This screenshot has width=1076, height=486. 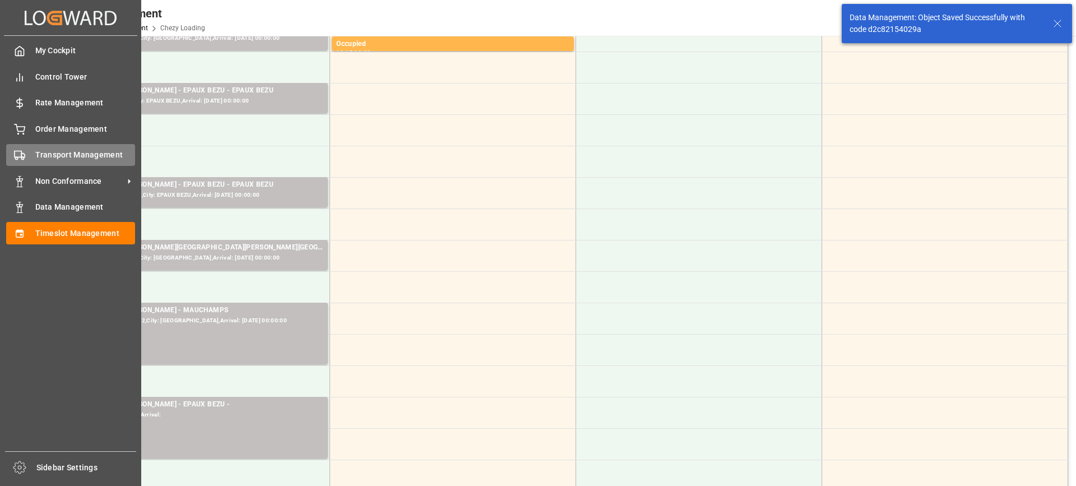 I want to click on div: Data Management: Object Saved Successfully with code d2c82154029a, so click(x=946, y=24).